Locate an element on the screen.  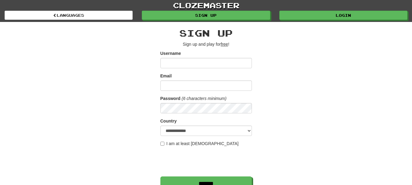
label: Password is located at coordinates (170, 98).